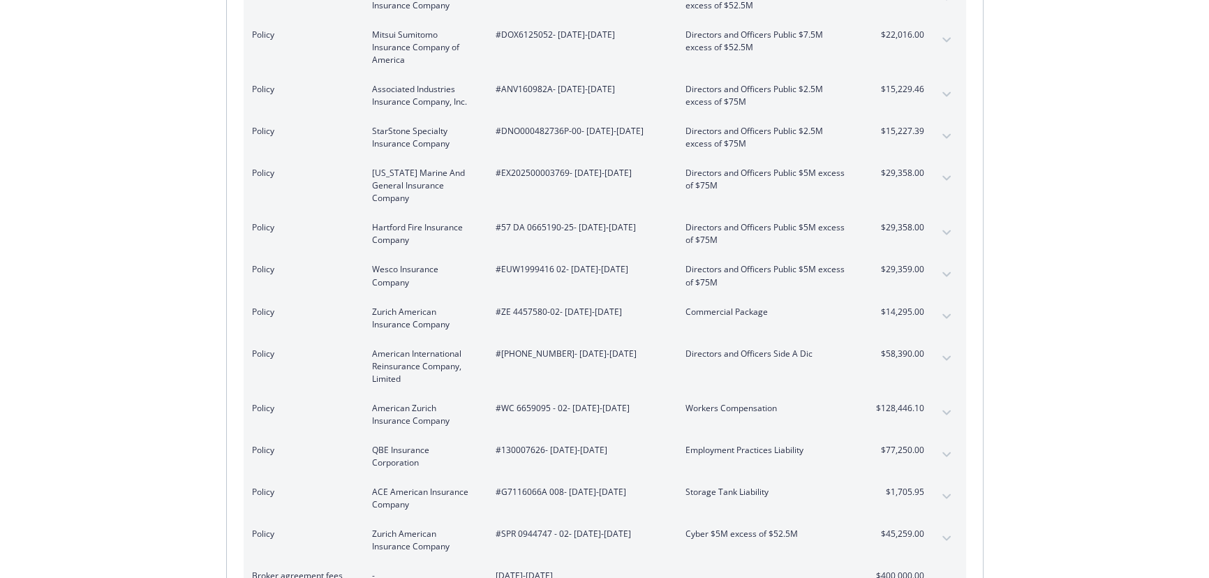  What do you see at coordinates (422, 96) in the screenshot?
I see `span: Associated Industries Insurance Company, Inc.` at bounding box center [422, 96].